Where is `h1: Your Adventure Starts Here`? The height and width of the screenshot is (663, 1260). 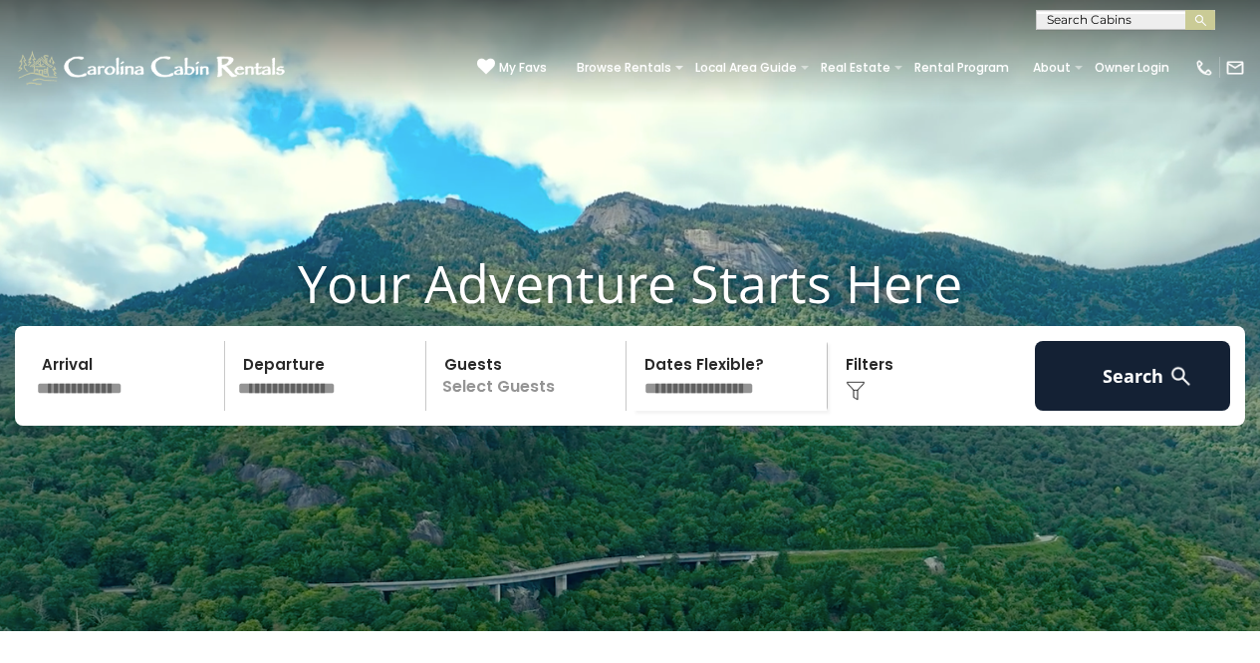 h1: Your Adventure Starts Here is located at coordinates (630, 283).